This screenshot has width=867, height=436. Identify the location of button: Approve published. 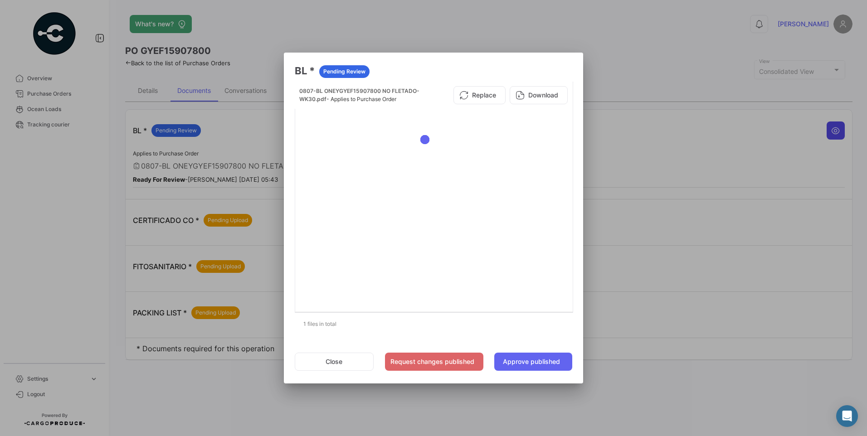
(533, 362).